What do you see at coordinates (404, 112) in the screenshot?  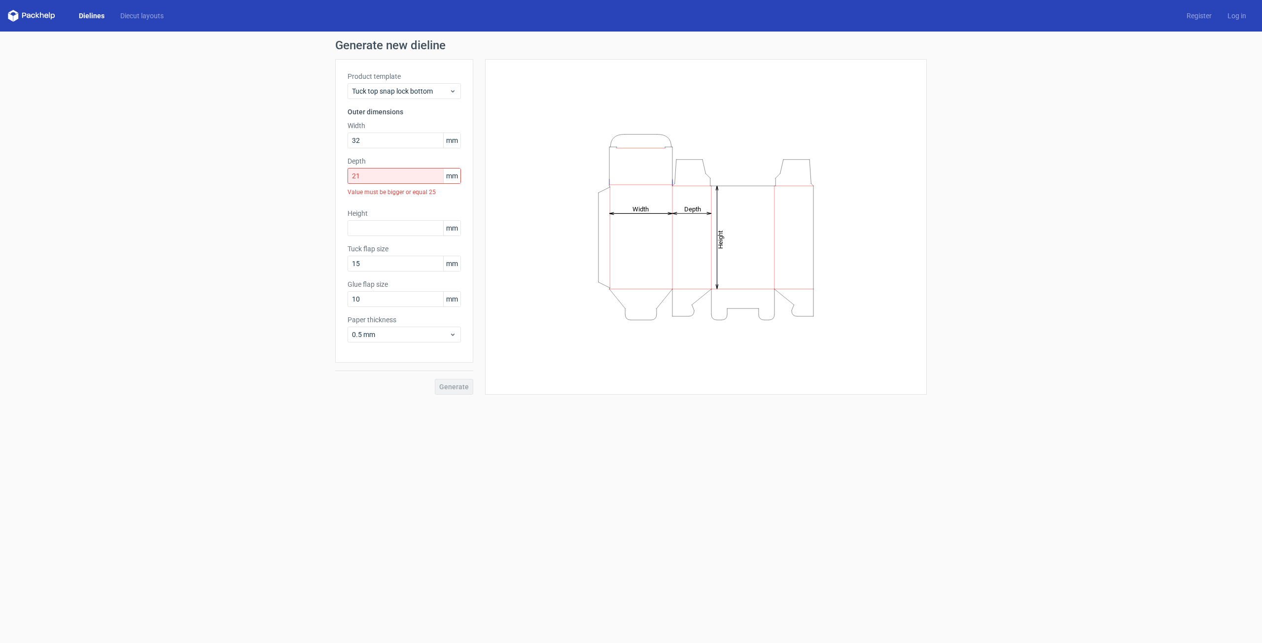 I see `h3: Outer dimensions` at bounding box center [404, 112].